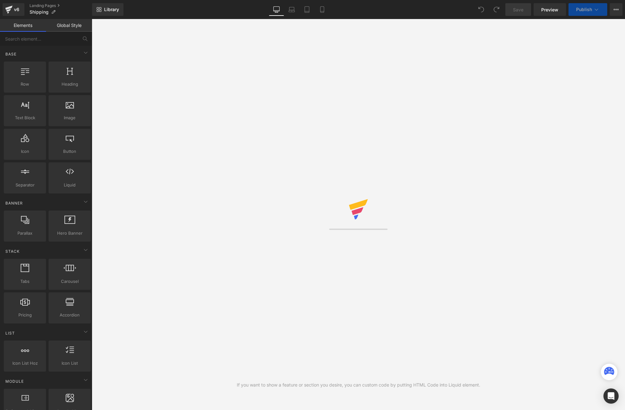 The height and width of the screenshot is (410, 625). What do you see at coordinates (25, 118) in the screenshot?
I see `span: Text Block` at bounding box center [25, 118].